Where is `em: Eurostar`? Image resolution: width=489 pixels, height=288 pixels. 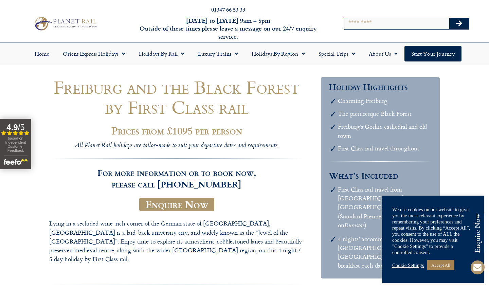
em: Eurostar is located at coordinates (354, 226).